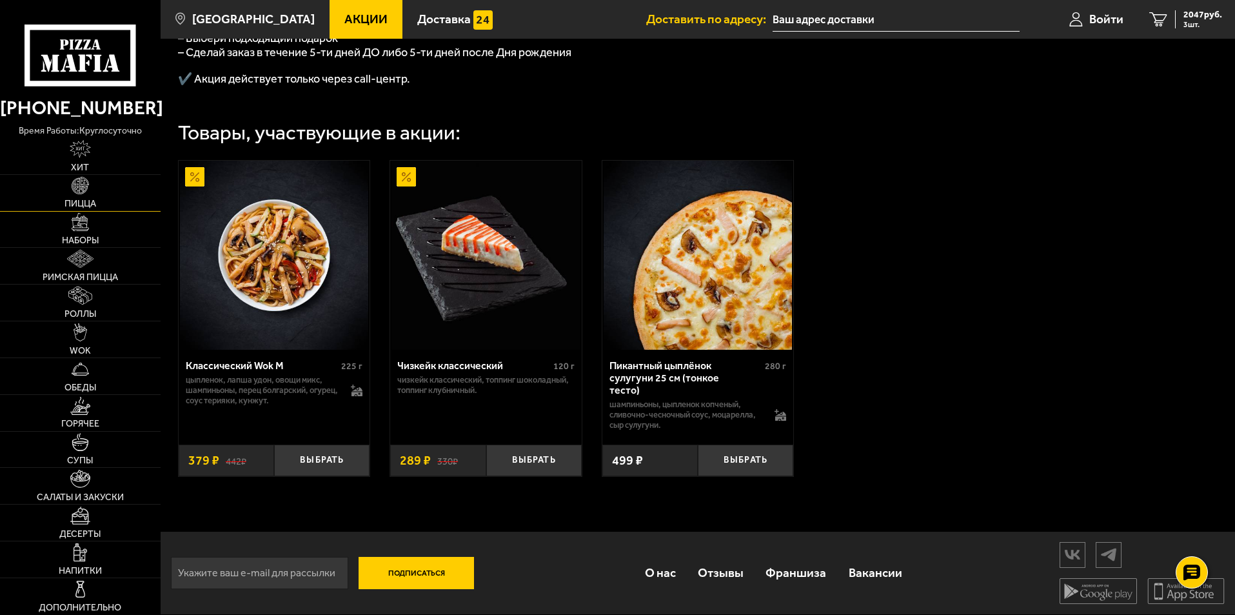 This screenshot has width=1235, height=615. I want to click on span: Доставка, so click(444, 19).